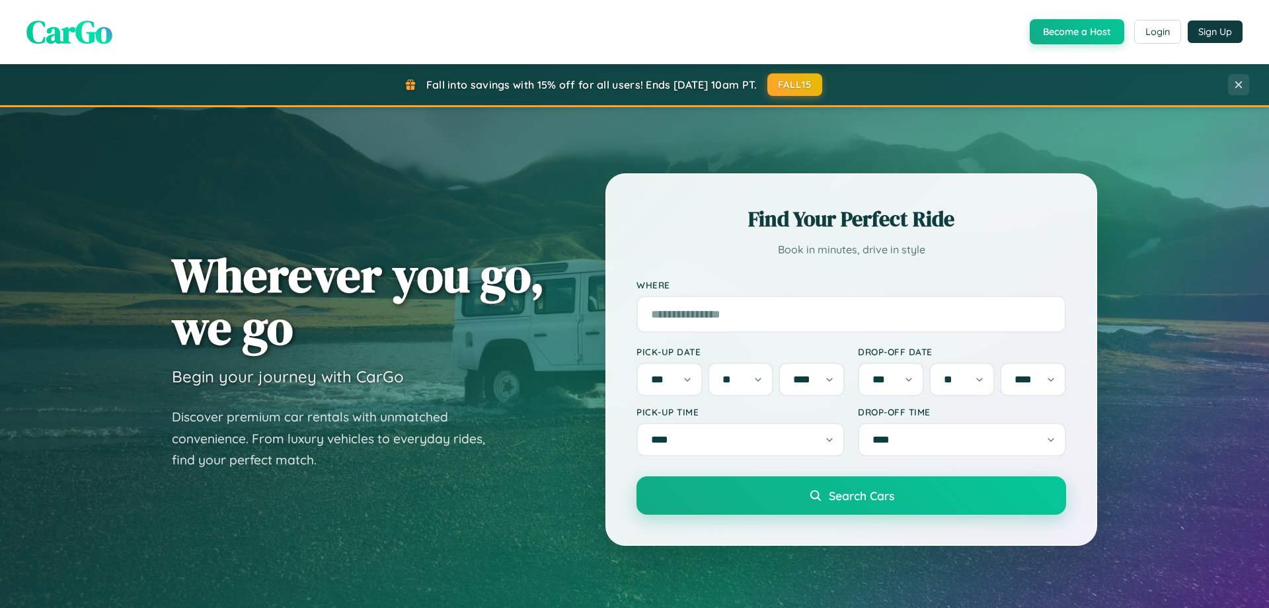 Image resolution: width=1269 pixels, height=608 pixels. Describe the element at coordinates (852, 495) in the screenshot. I see `button: Search Cars` at that location.